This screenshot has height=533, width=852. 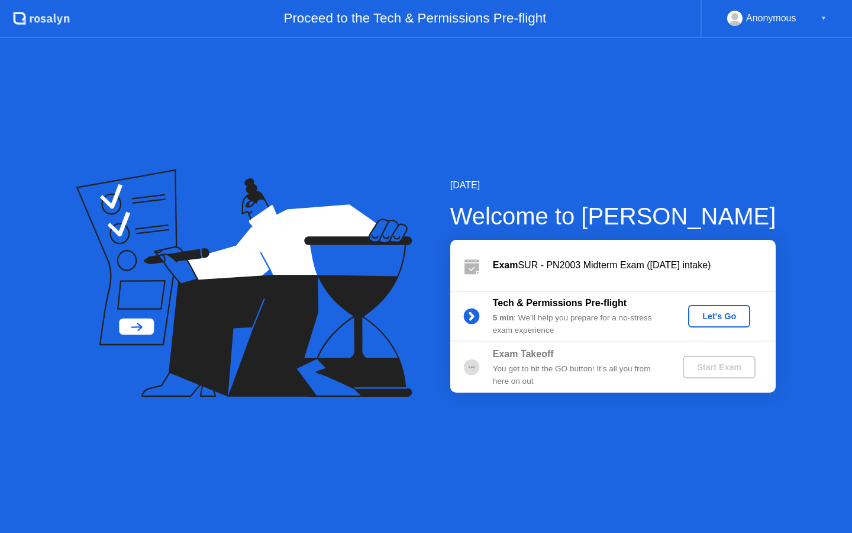 What do you see at coordinates (719, 316) in the screenshot?
I see `div: Let's Go` at bounding box center [719, 316].